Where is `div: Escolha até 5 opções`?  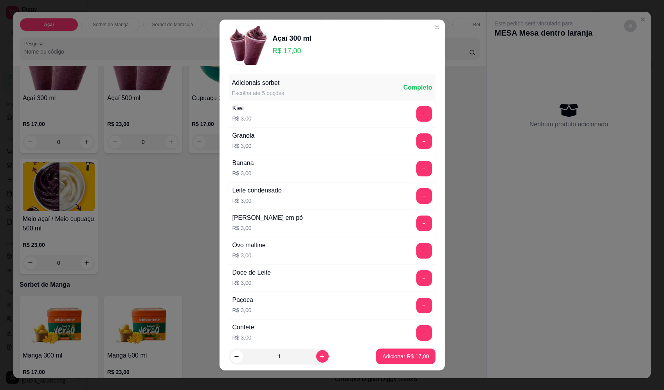
div: Escolha até 5 opções is located at coordinates (258, 93).